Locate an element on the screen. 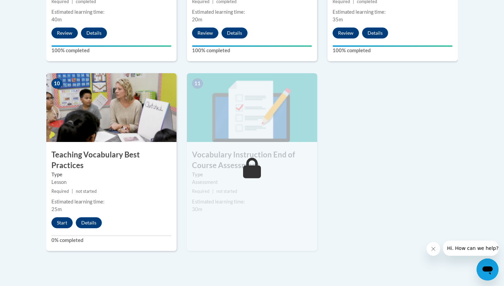  label: 0% completed is located at coordinates (112, 240).